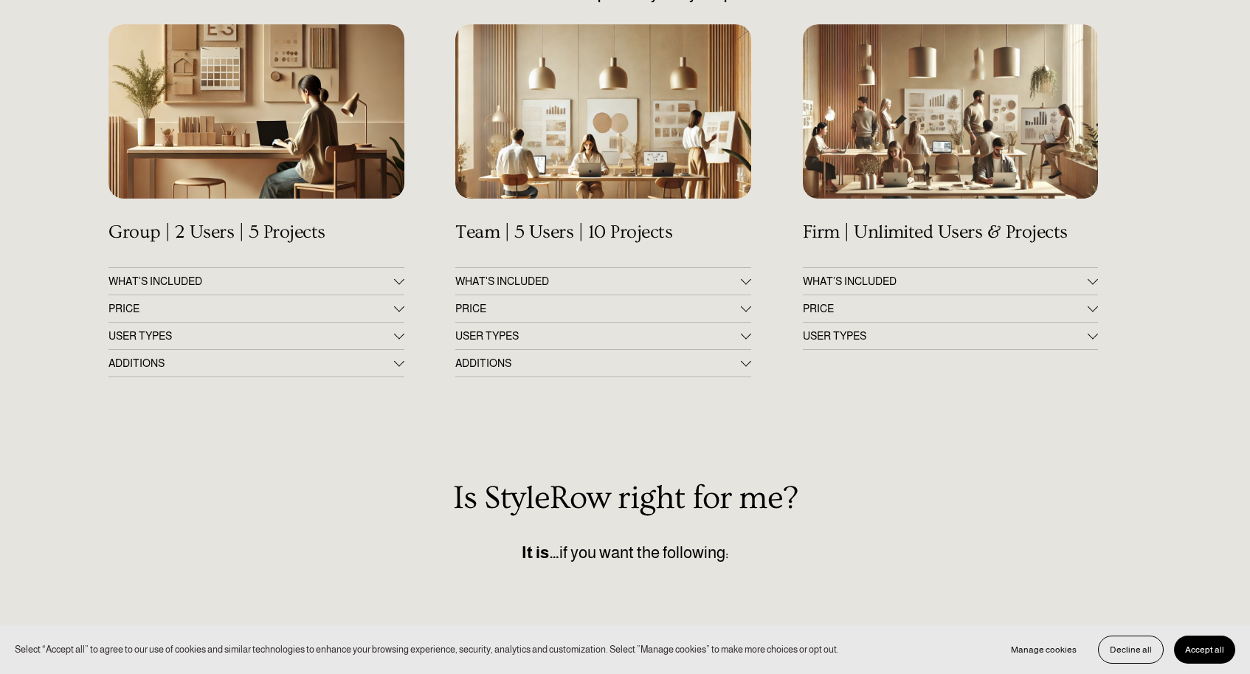  Describe the element at coordinates (603, 232) in the screenshot. I see `h4: Team | 5 Users | 10 Projects` at that location.